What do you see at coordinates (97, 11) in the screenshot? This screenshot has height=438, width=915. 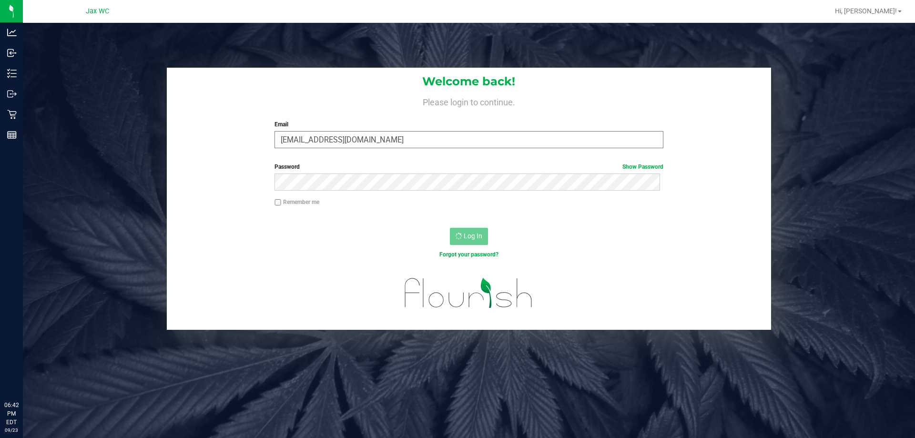 I see `span: Jax WC` at bounding box center [97, 11].